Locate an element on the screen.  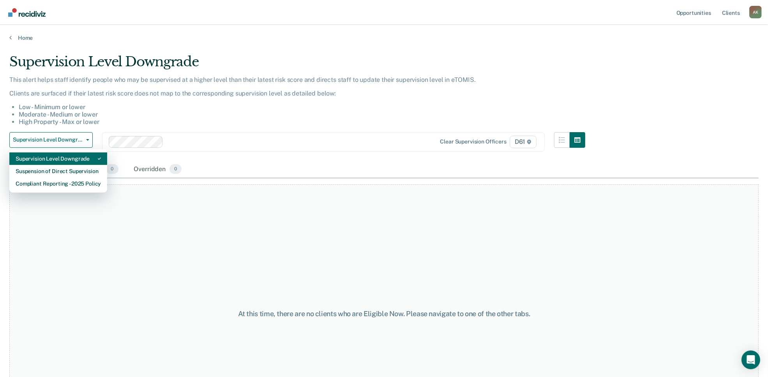
span: D61 is located at coordinates (523, 142).